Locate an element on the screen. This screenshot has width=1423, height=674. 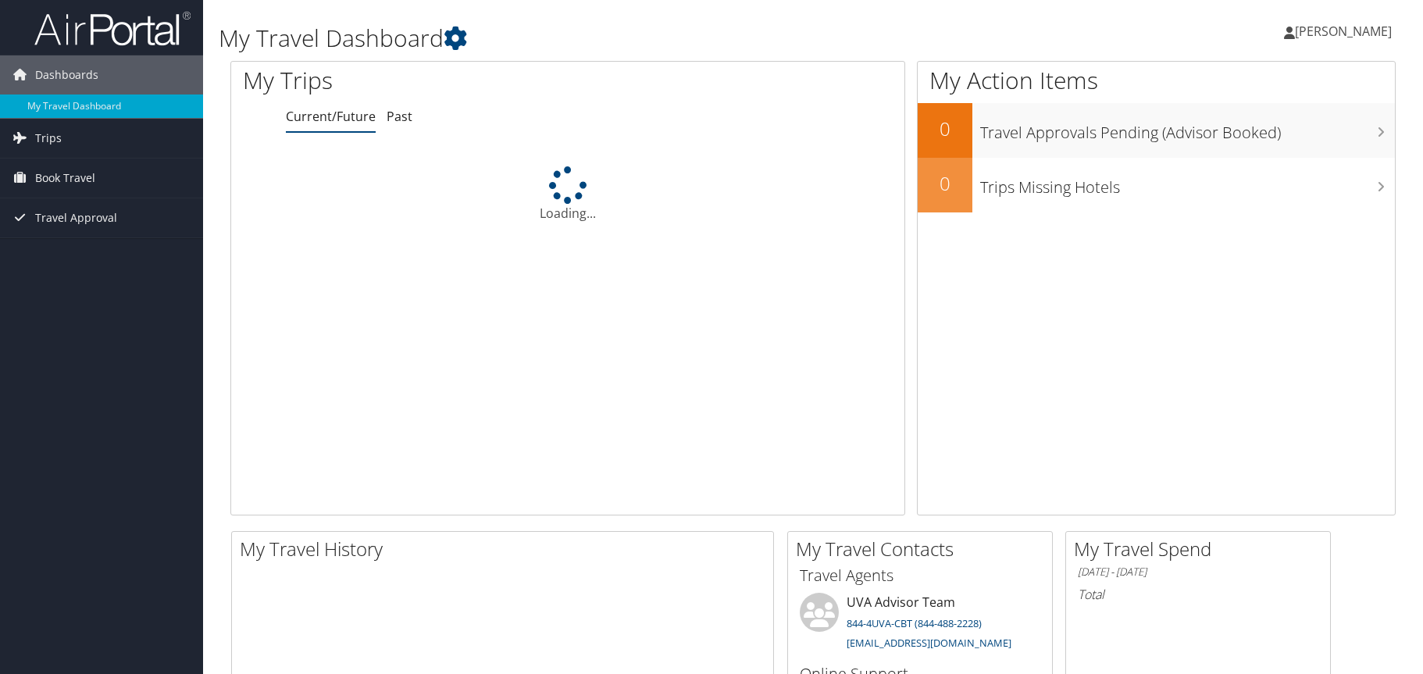
span: Book Travel is located at coordinates (65, 178).